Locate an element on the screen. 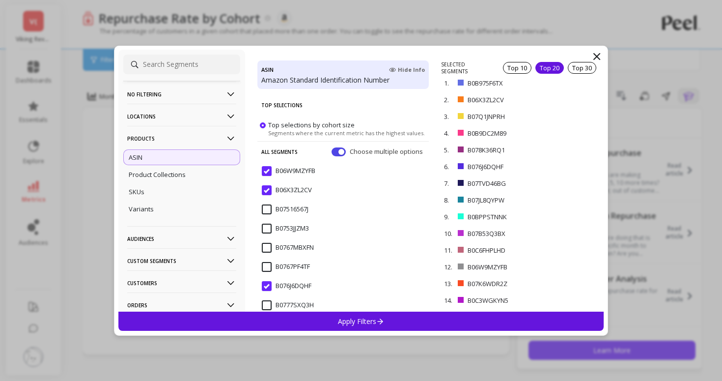  span: B076J6DQHF is located at coordinates (286, 286).